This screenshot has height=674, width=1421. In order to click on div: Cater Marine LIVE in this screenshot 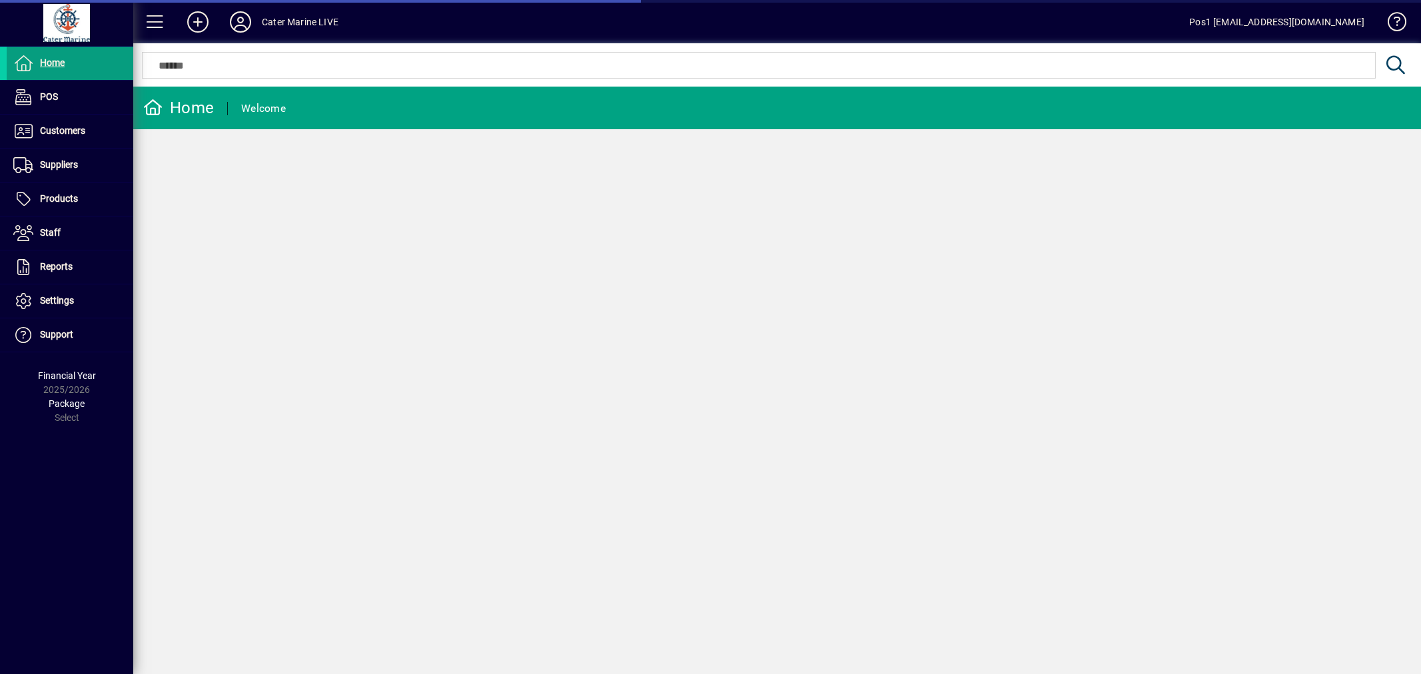, I will do `click(300, 22)`.